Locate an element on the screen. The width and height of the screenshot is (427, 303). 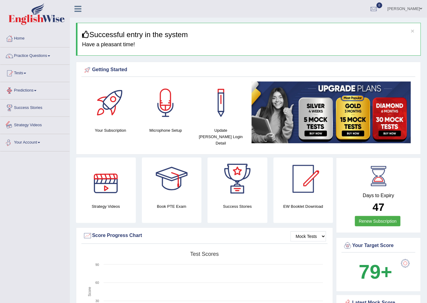
text: 60 is located at coordinates (97, 283).